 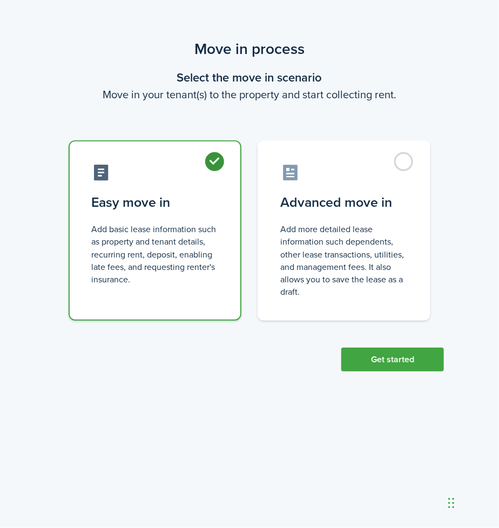 What do you see at coordinates (249, 94) in the screenshot?
I see `wizard-step-header-description: Move in your tenant(s) to the property and start collecting rent.` at bounding box center [249, 94].